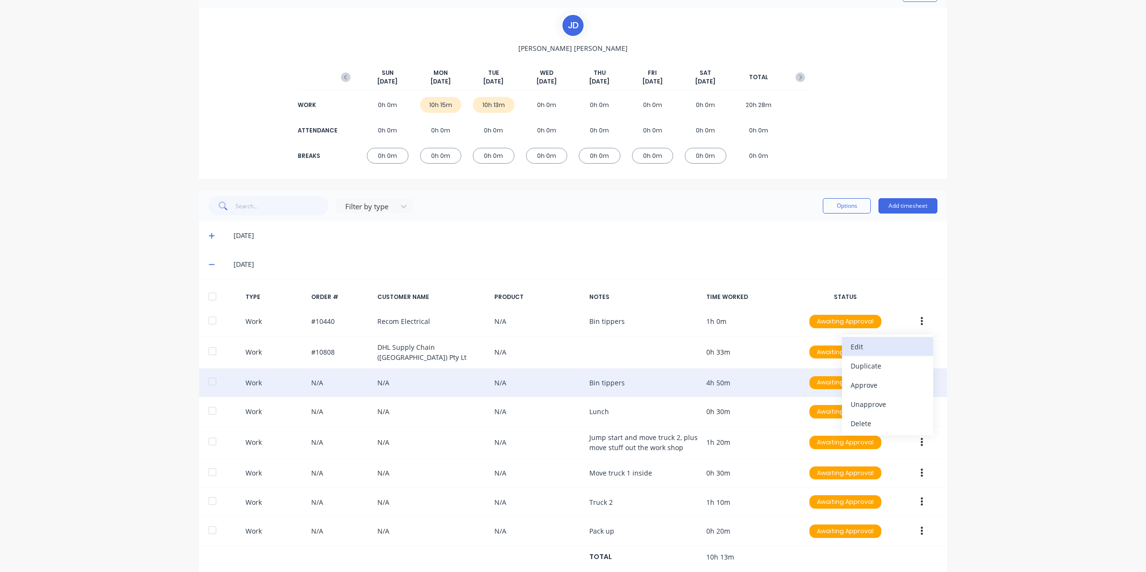  What do you see at coordinates (888, 385) in the screenshot?
I see `div: Approve` at bounding box center [888, 385].